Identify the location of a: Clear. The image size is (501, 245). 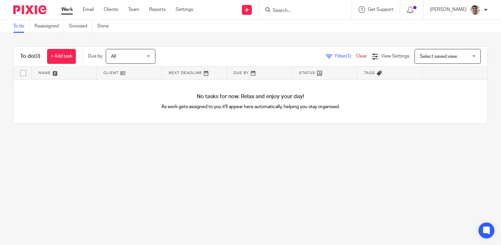
(361, 56).